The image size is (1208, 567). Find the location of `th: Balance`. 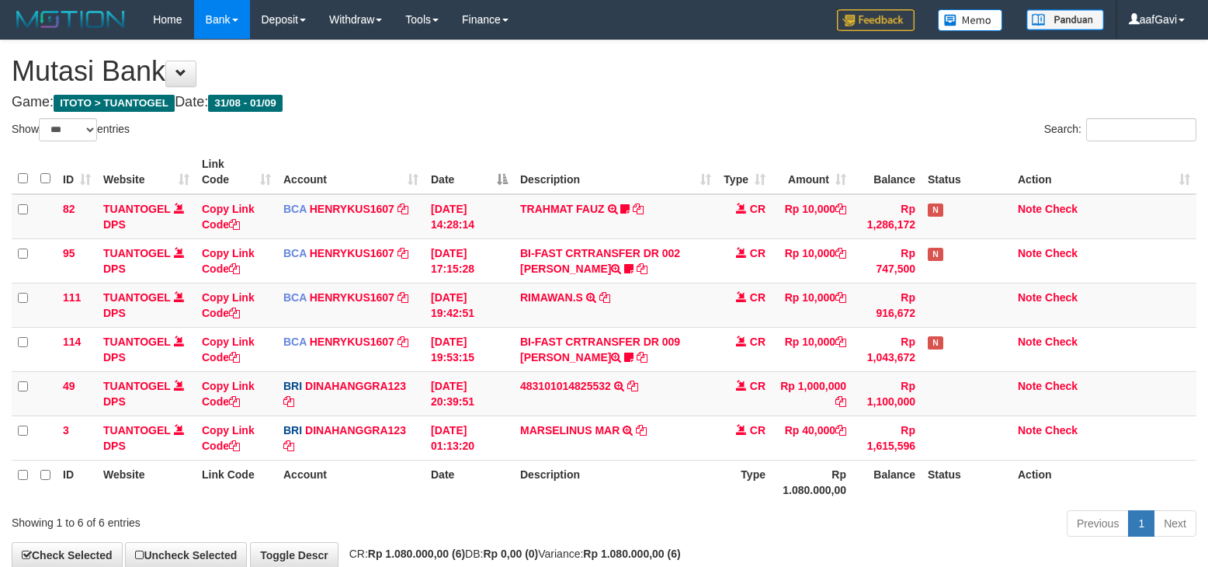

th: Balance is located at coordinates (887, 481).